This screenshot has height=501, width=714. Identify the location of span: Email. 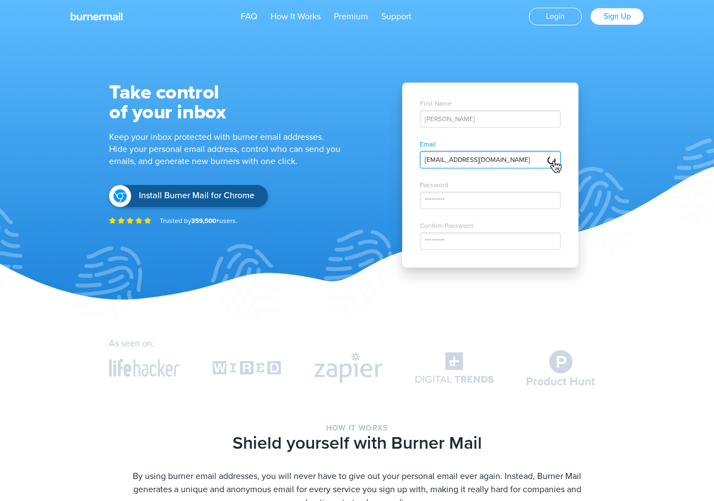
(490, 144).